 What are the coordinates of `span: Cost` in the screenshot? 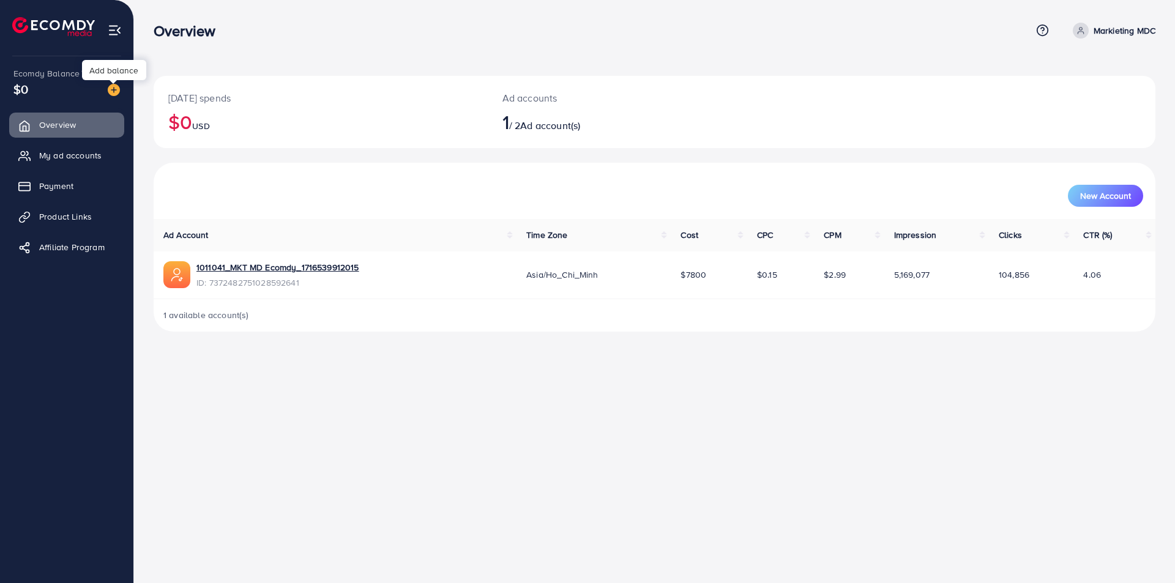 It's located at (689, 235).